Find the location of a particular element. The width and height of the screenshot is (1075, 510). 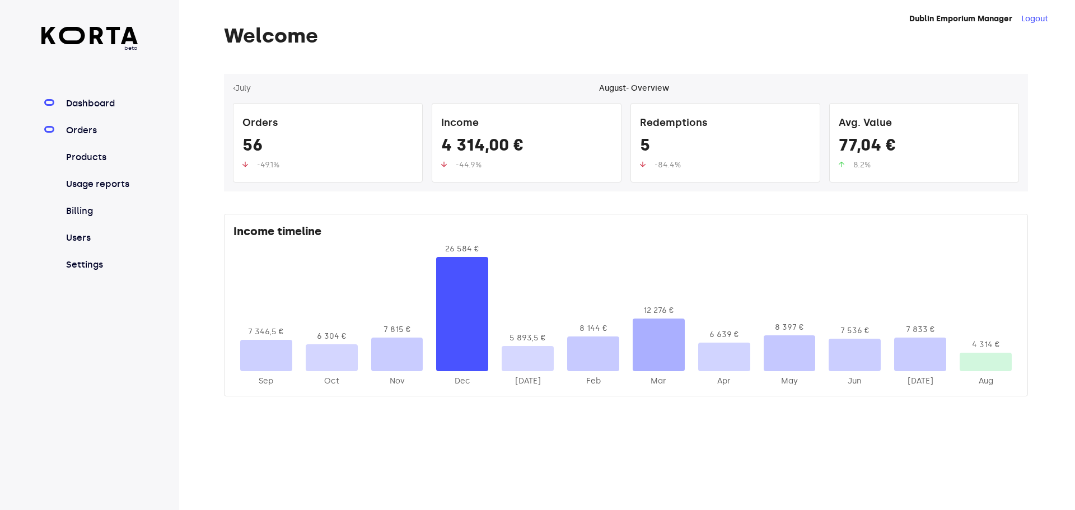

div: August - Overview is located at coordinates (634, 88).